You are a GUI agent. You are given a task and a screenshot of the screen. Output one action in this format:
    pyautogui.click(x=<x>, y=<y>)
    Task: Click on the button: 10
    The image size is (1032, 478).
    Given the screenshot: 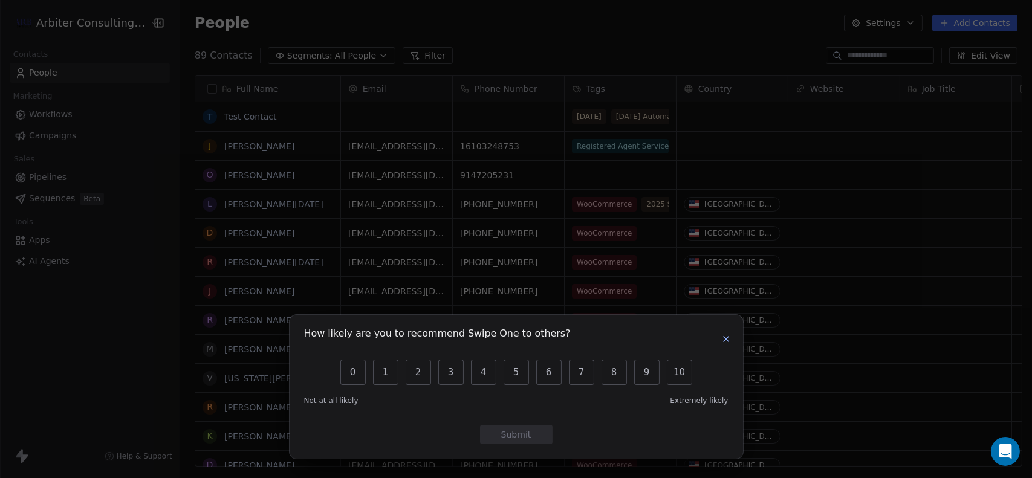 What is the action you would take?
    pyautogui.click(x=680, y=373)
    